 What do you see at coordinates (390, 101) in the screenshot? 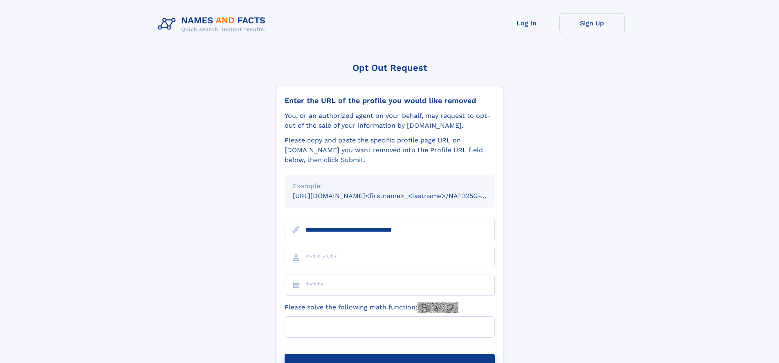
I see `div: Enter the URL of the profile you would like removed` at bounding box center [390, 101].